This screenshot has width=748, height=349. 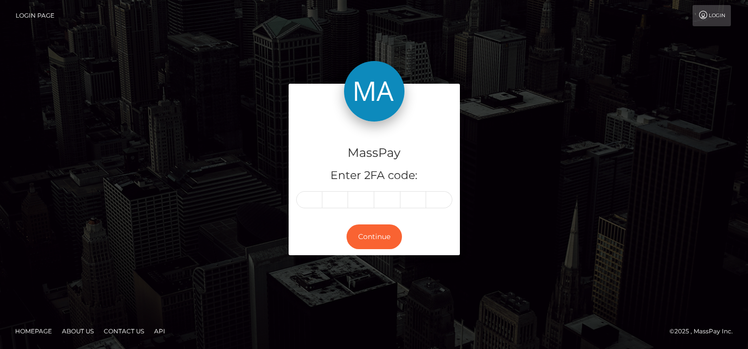 I want to click on a: Contact Us, so click(x=124, y=331).